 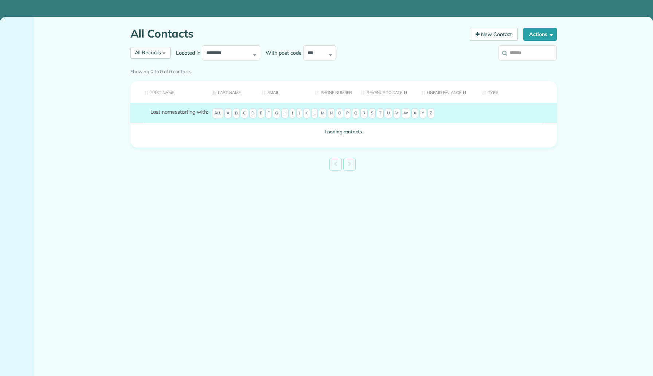 What do you see at coordinates (228, 113) in the screenshot?
I see `span: A` at bounding box center [228, 113].